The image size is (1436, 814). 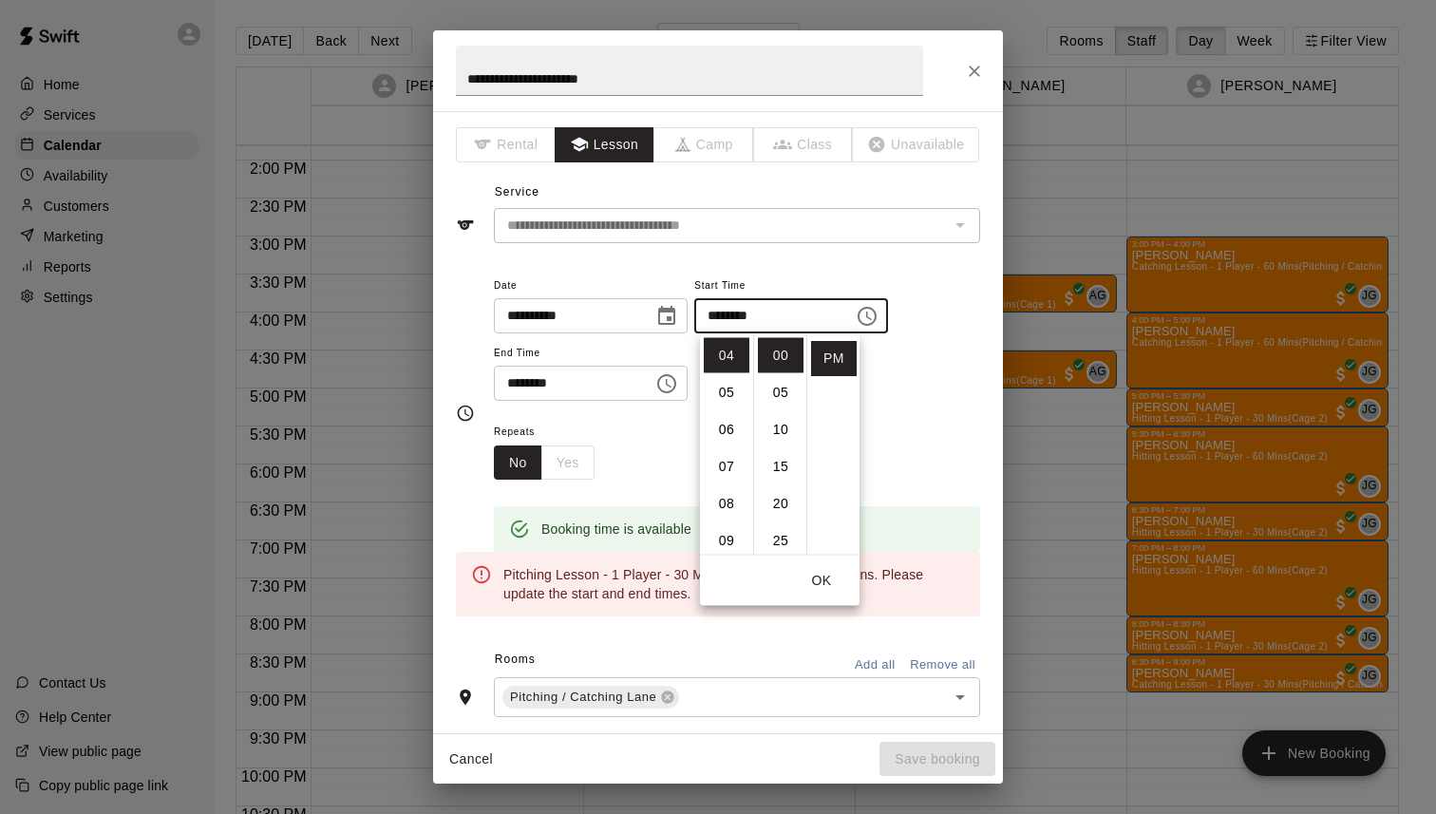 I want to click on button: No, so click(x=518, y=463).